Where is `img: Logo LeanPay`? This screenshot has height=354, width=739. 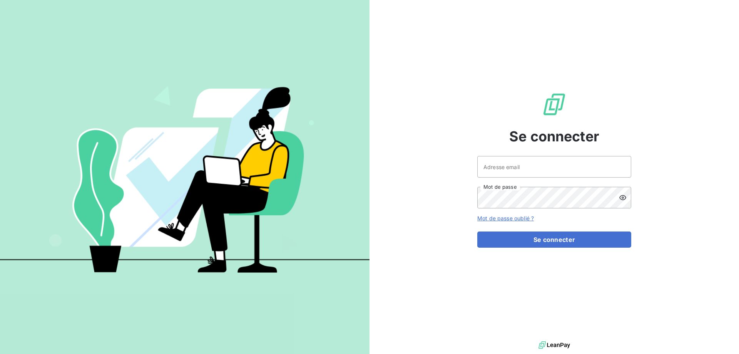
img: Logo LeanPay is located at coordinates (555, 104).